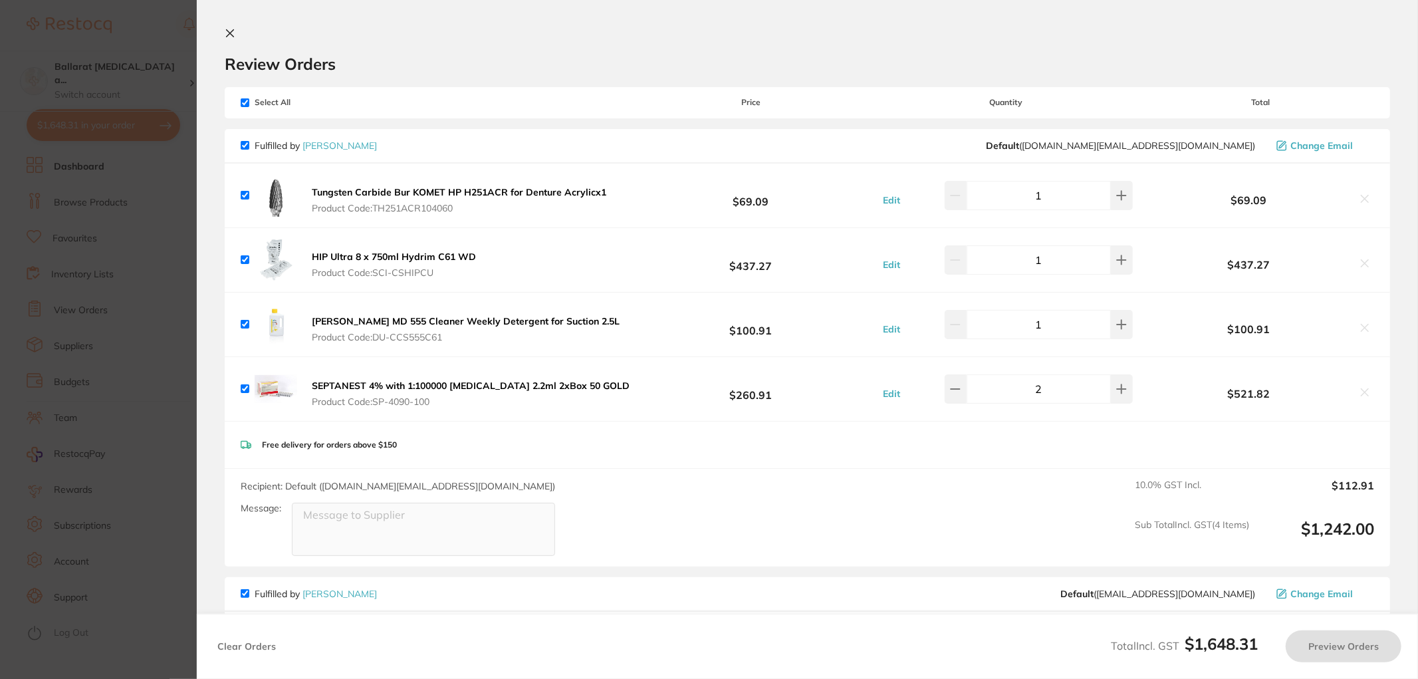 This screenshot has height=679, width=1418. What do you see at coordinates (1006, 102) in the screenshot?
I see `span: Quantity` at bounding box center [1006, 102].